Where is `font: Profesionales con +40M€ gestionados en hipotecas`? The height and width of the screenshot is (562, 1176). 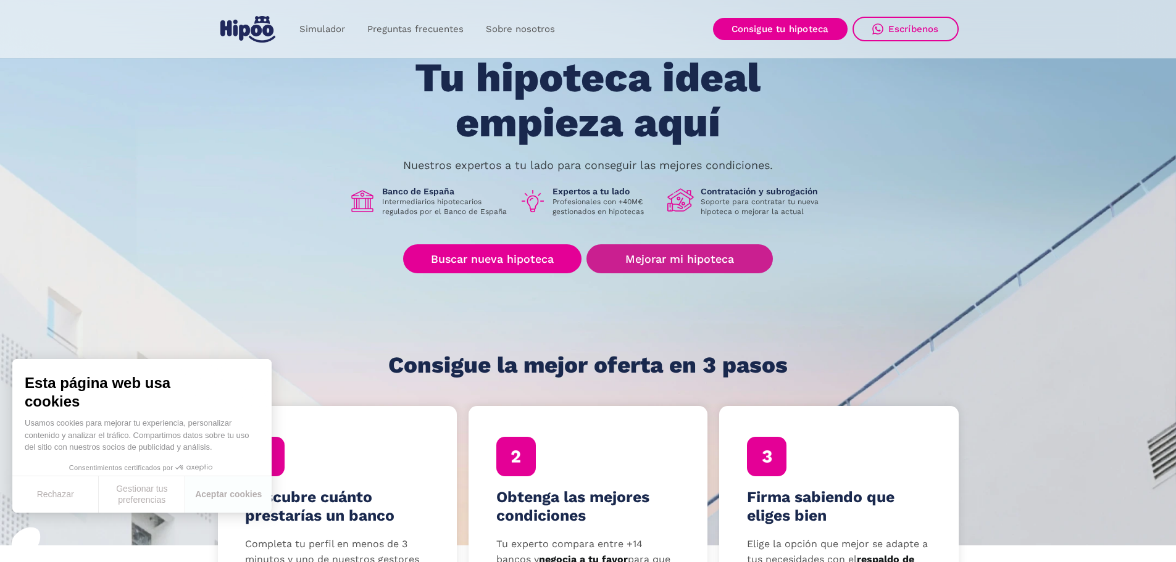 font: Profesionales con +40M€ gestionados en hipotecas is located at coordinates (598, 207).